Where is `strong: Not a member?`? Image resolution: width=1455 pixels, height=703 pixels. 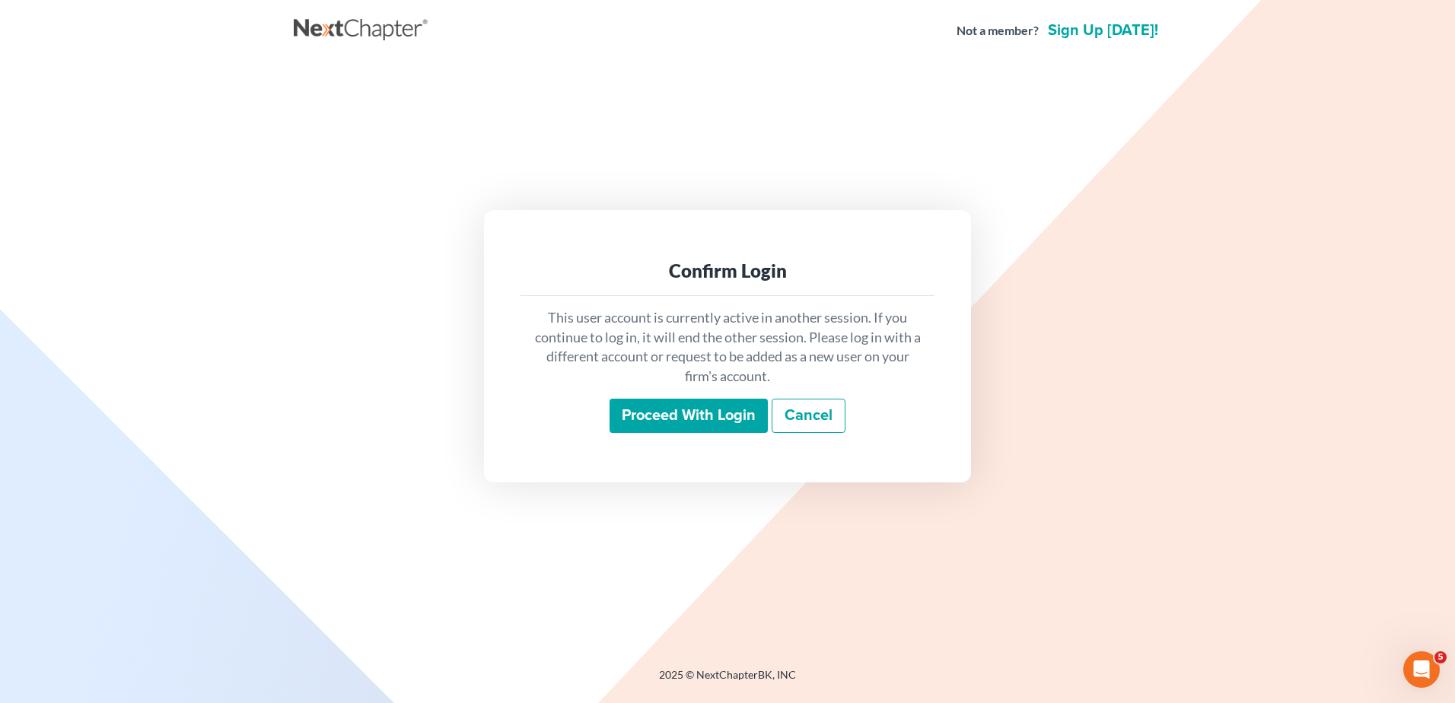
strong: Not a member? is located at coordinates (998, 30).